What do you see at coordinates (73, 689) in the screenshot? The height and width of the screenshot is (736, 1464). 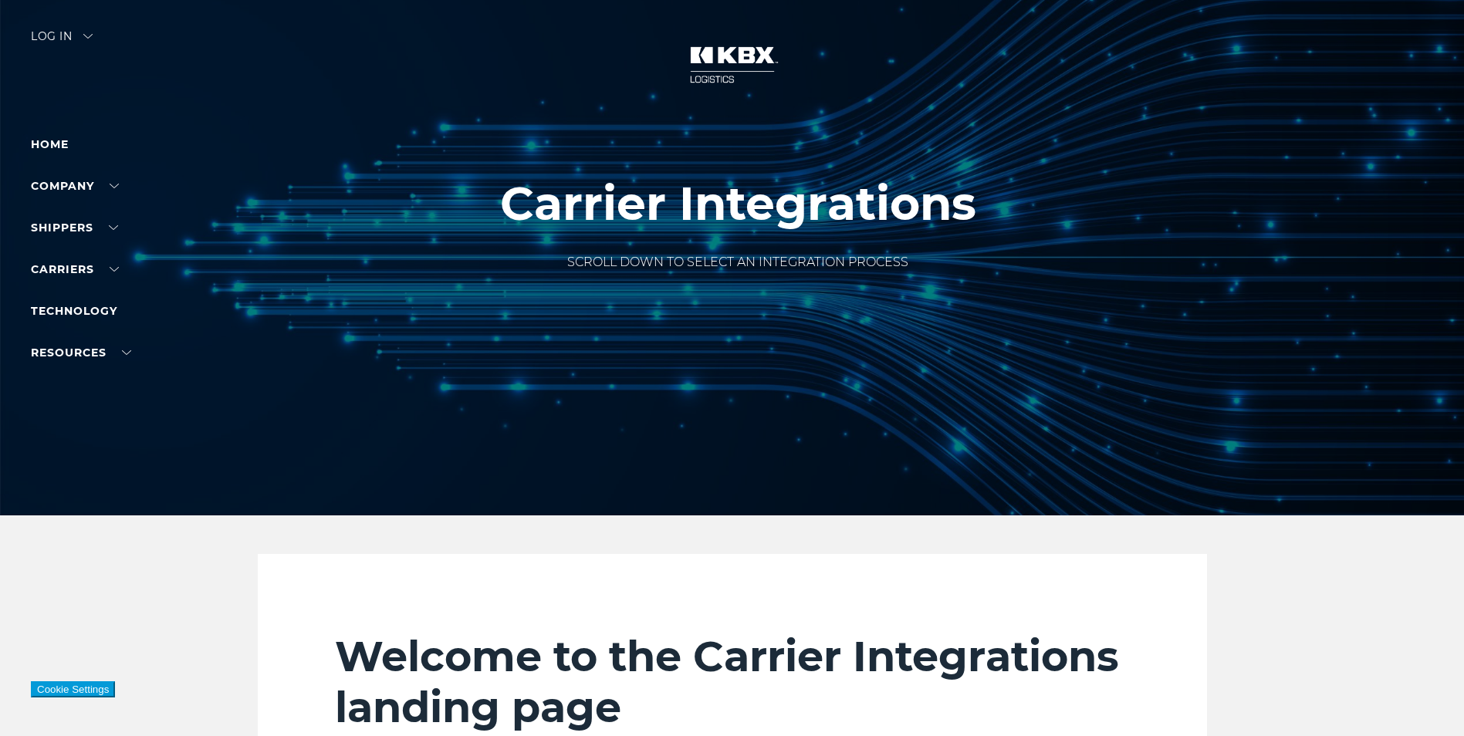 I see `button: Cookie Settings` at bounding box center [73, 689].